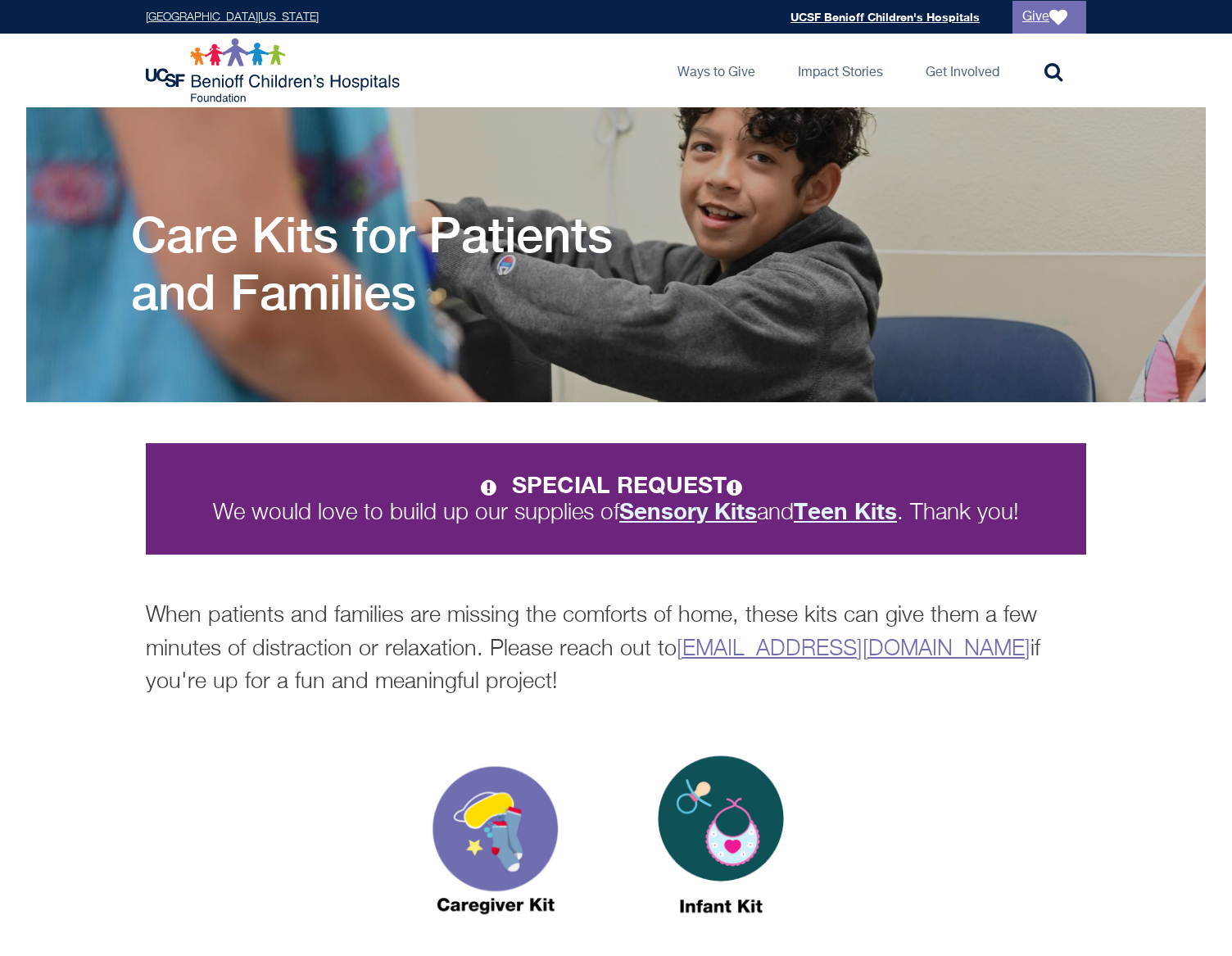 This screenshot has height=956, width=1232. I want to click on a: Sensory Kits, so click(688, 513).